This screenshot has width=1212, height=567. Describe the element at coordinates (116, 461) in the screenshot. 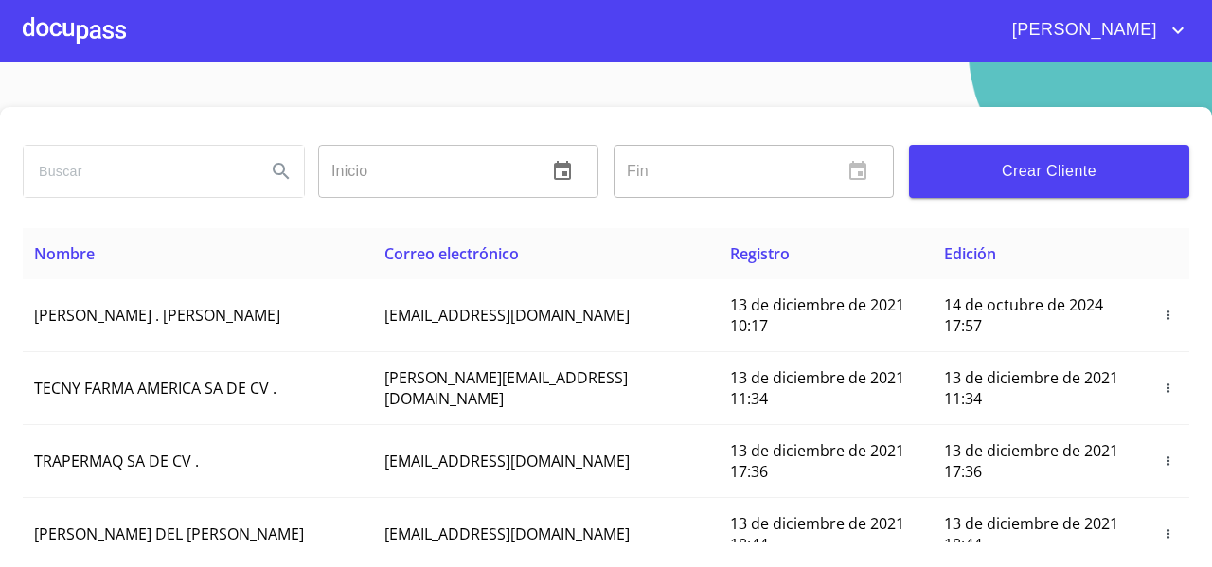

I see `span: TRAPERMAQ SA DE CV .` at that location.